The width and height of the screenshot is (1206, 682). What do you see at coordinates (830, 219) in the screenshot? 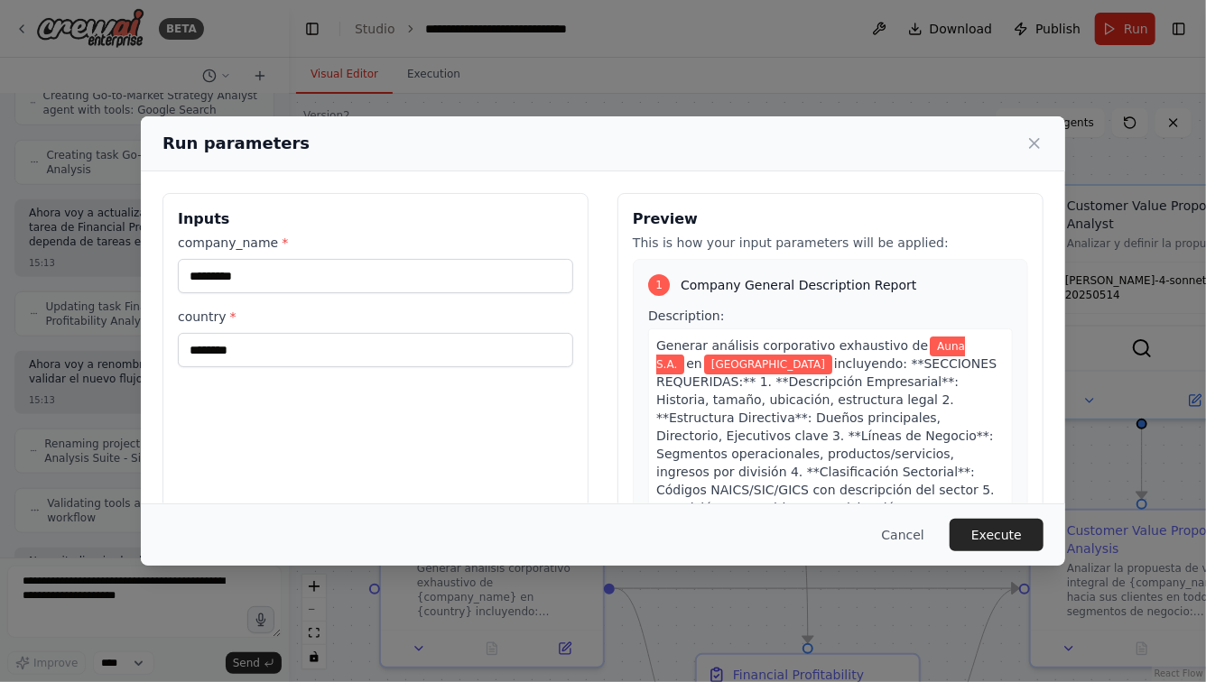
I see `h3: Preview` at bounding box center [830, 219].